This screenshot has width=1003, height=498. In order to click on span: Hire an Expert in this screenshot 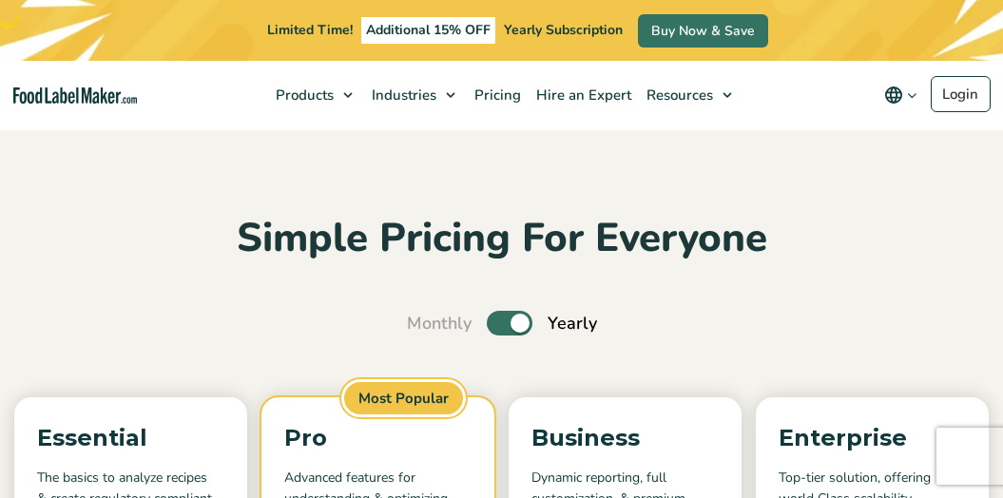, I will do `click(582, 95)`.